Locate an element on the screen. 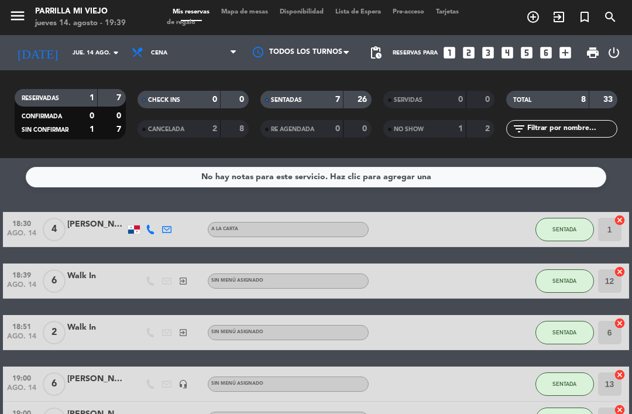 The image size is (632, 414). button: menu is located at coordinates (18, 18).